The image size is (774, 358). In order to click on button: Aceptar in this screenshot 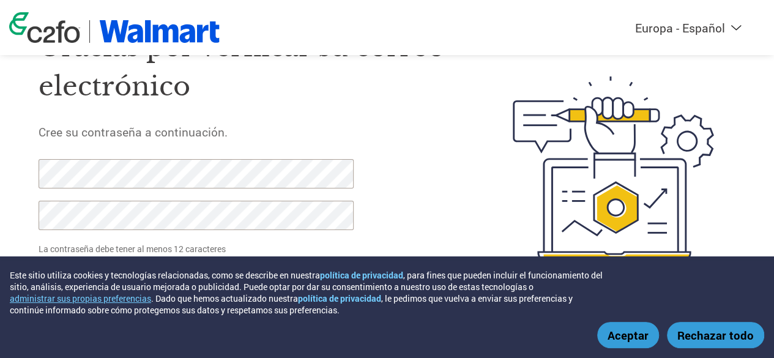, I will do `click(627, 335)`.